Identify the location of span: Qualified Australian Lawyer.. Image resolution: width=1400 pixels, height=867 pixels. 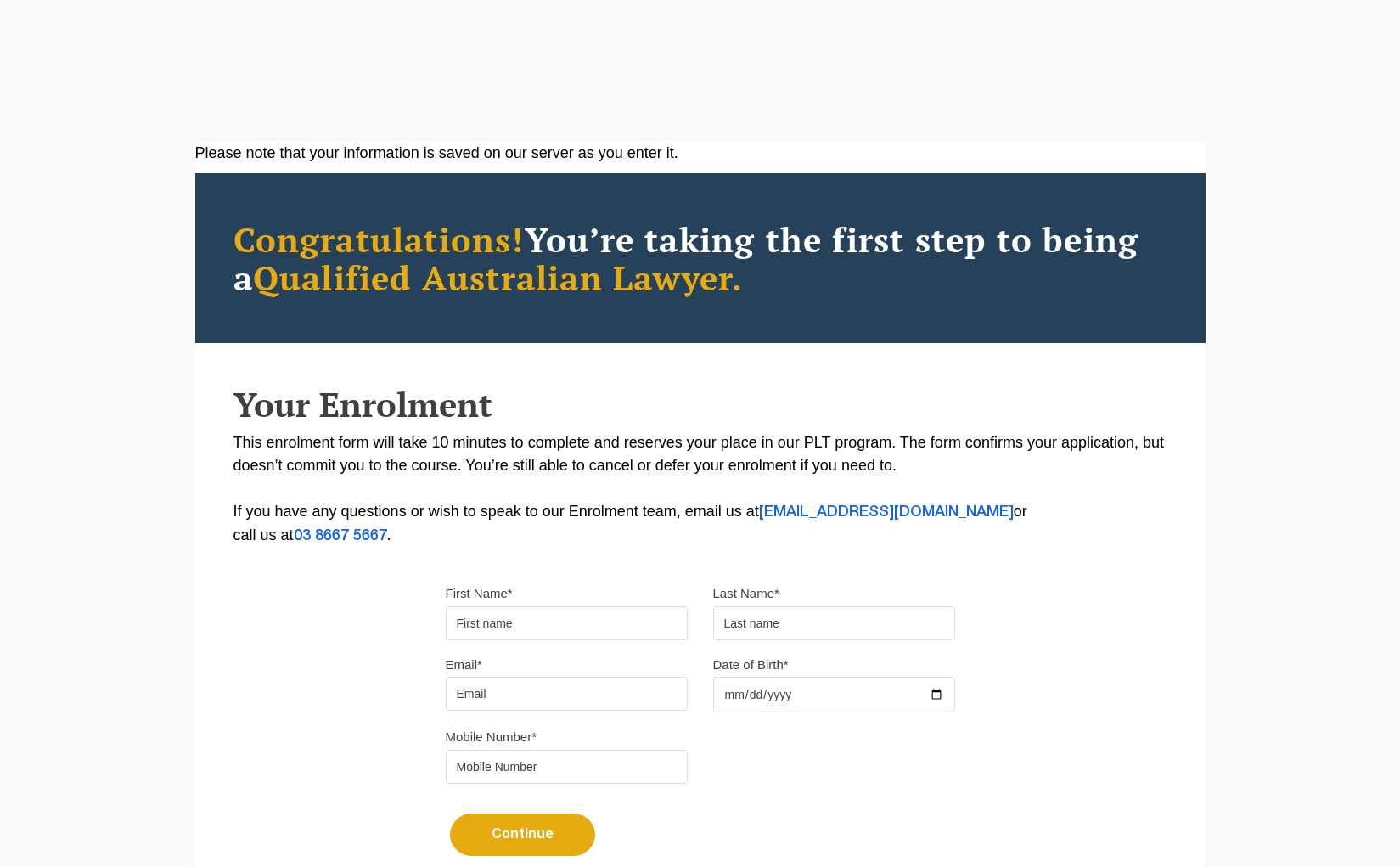
(498, 277).